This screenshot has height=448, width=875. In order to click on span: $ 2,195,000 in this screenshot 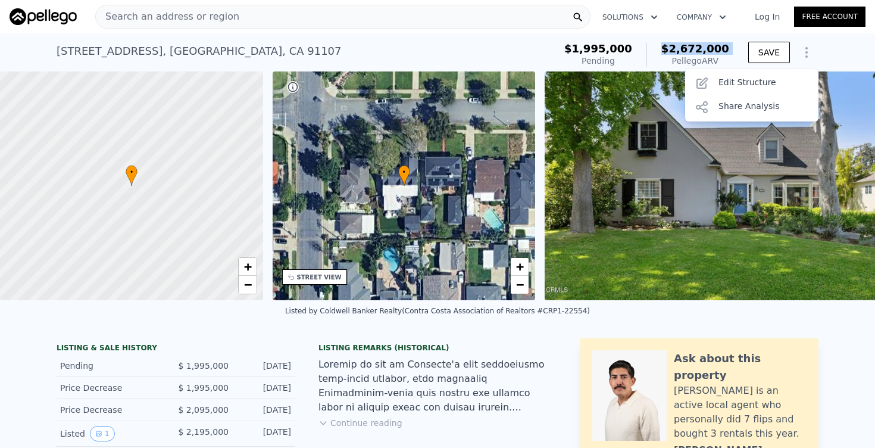, I will do `click(203, 432)`.